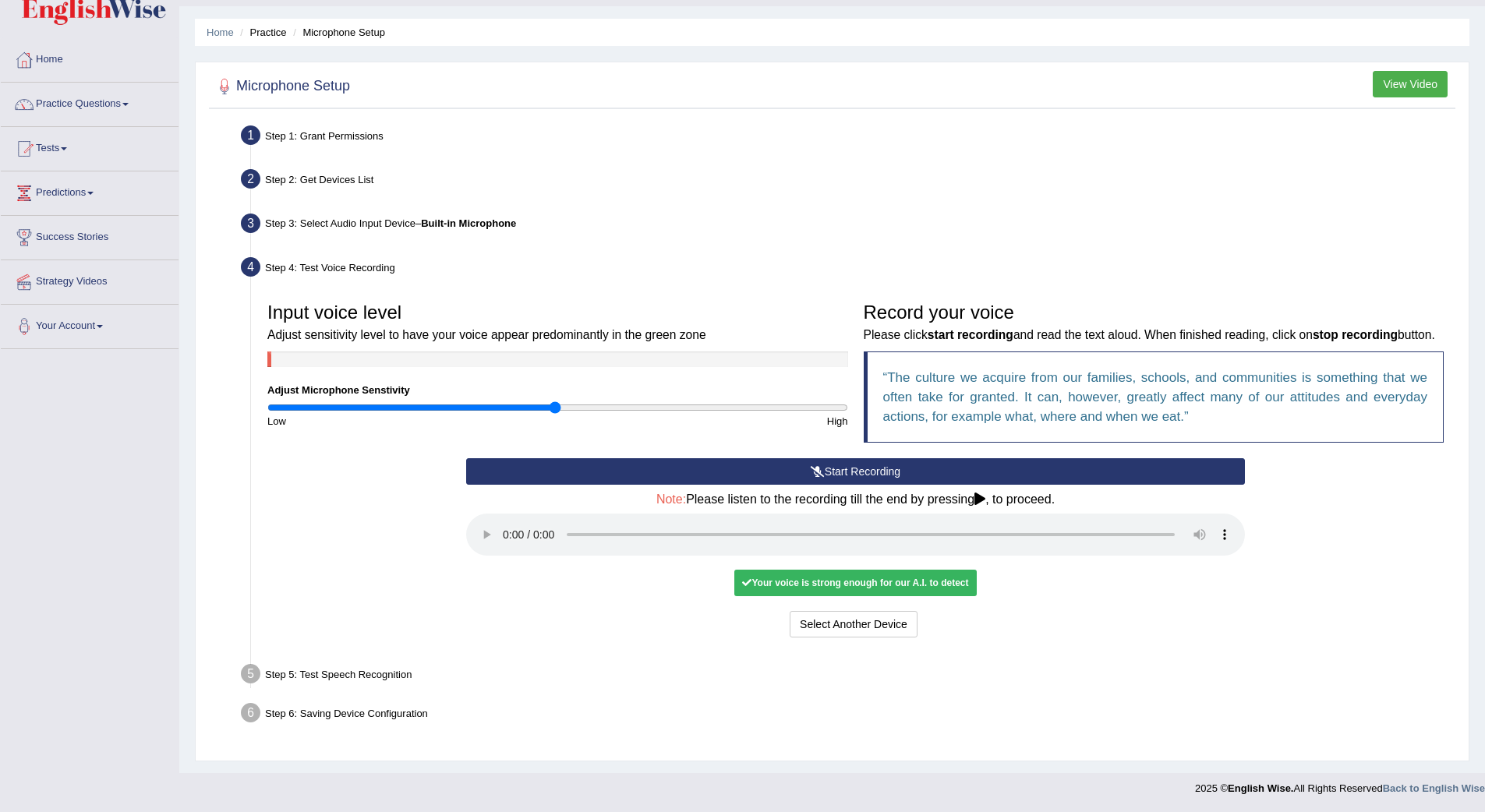  I want to click on div: Step 6: Saving Device Configuration, so click(847, 715).